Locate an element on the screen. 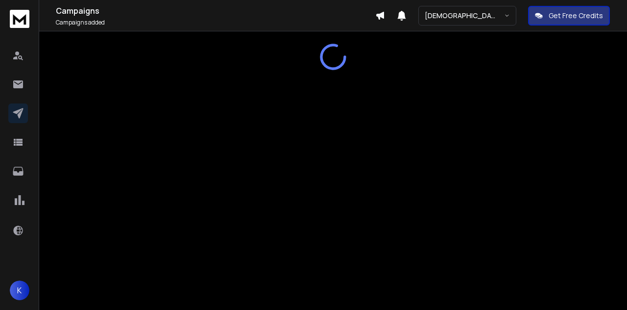  span: K is located at coordinates (20, 290).